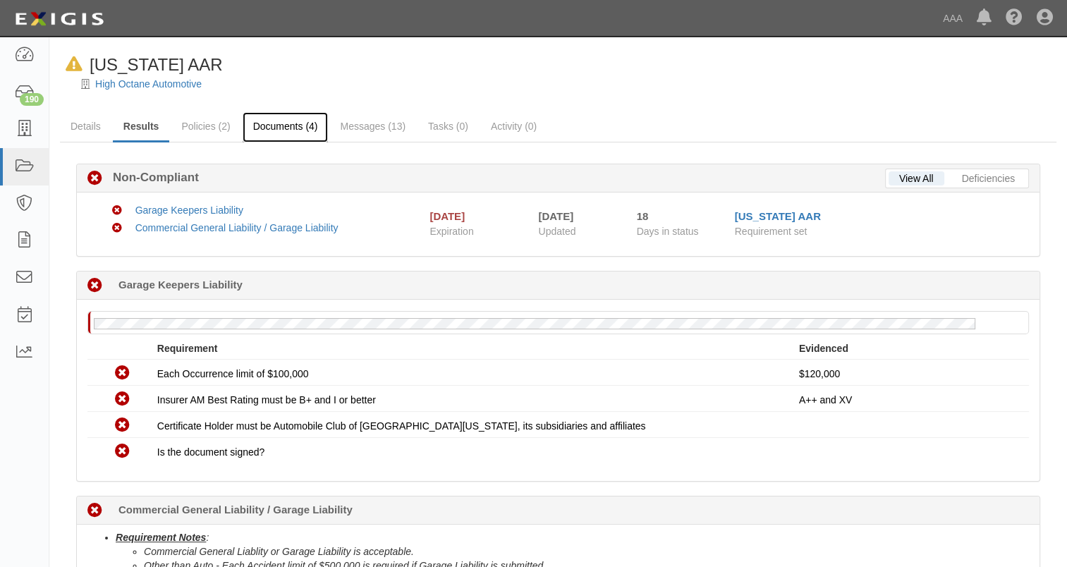  Describe the element at coordinates (681, 216) in the screenshot. I see `div: Since 09/20/2025` at that location.